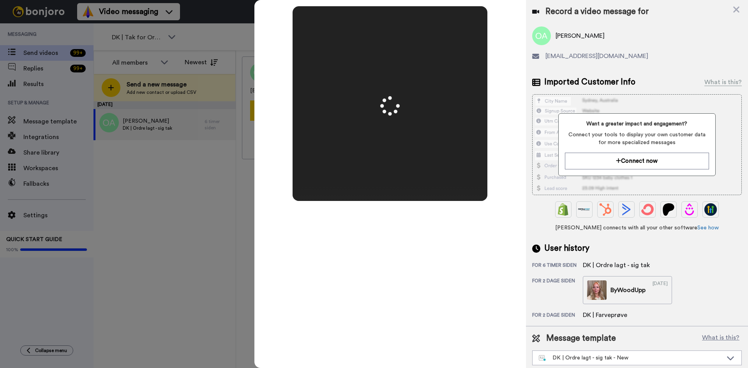 Image resolution: width=748 pixels, height=368 pixels. What do you see at coordinates (590, 82) in the screenshot?
I see `span: Imported Customer Info` at bounding box center [590, 82].